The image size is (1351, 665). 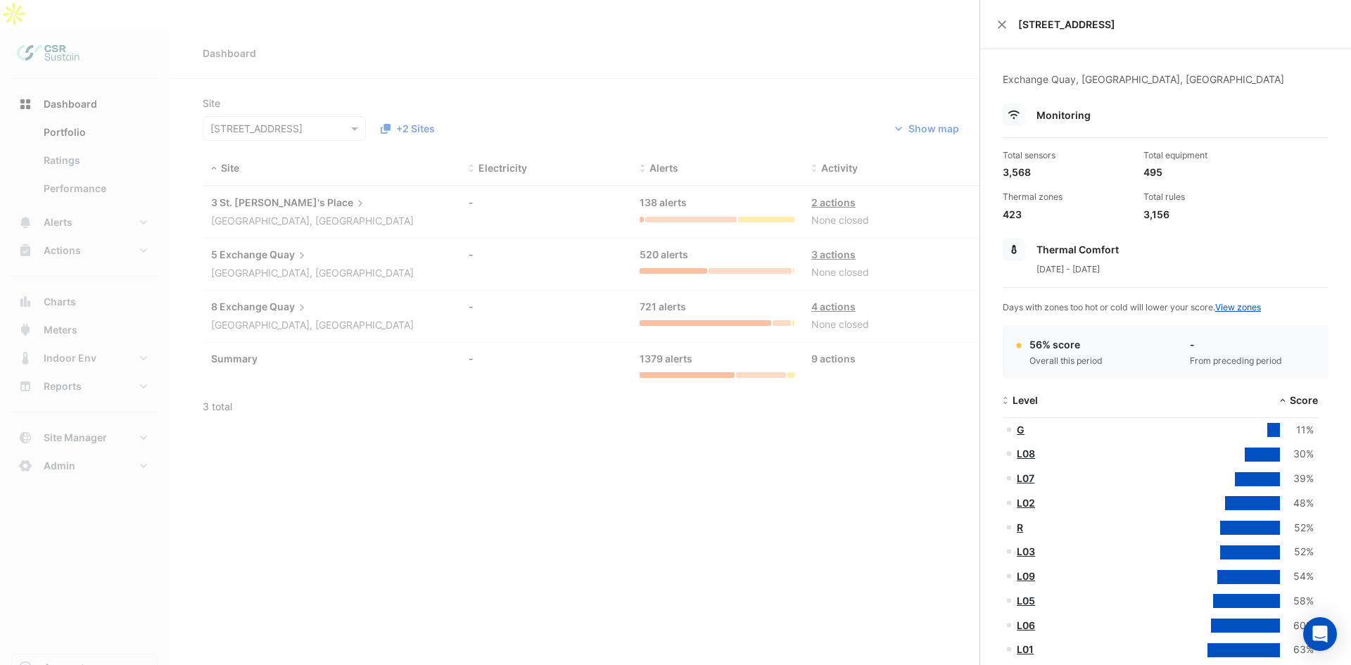 I want to click on div: 54%, so click(x=1297, y=576).